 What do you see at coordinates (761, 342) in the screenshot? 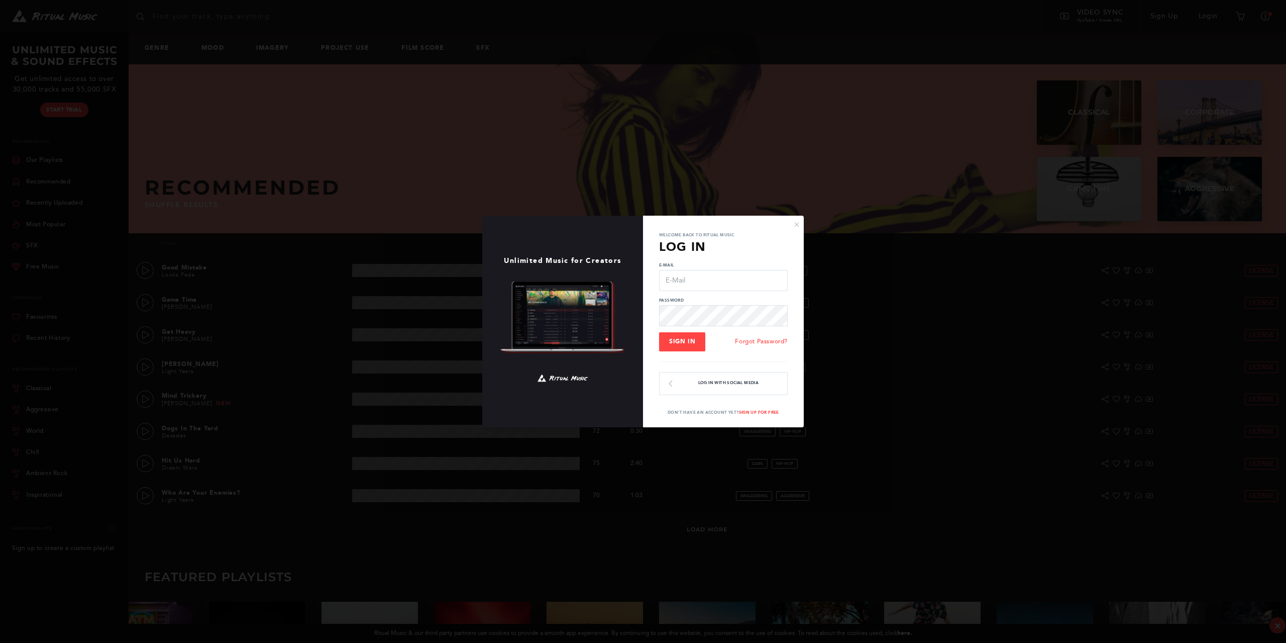
I see `a: Forgot Password?` at bounding box center [761, 342].